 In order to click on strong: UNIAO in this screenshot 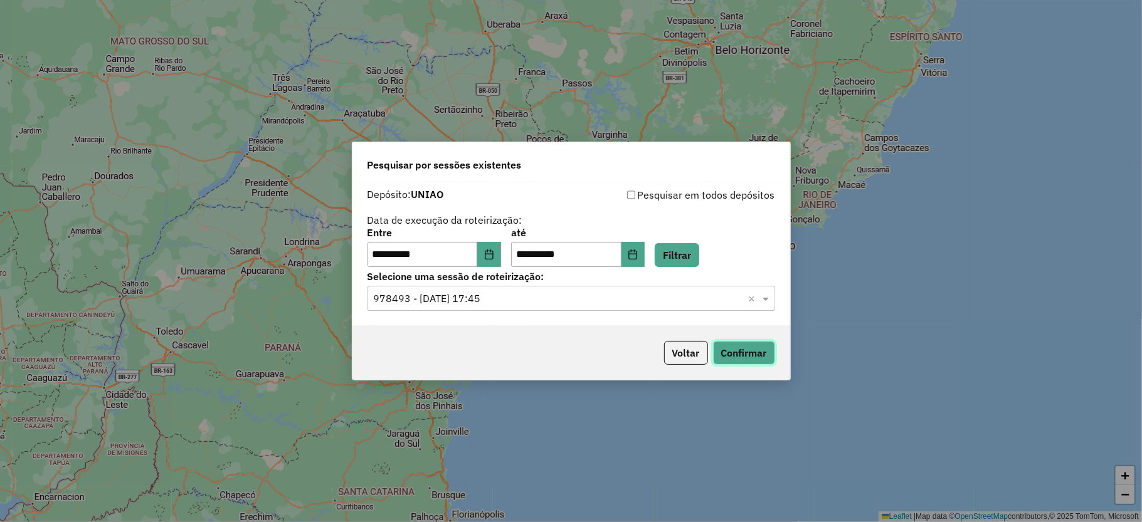, I will do `click(428, 194)`.